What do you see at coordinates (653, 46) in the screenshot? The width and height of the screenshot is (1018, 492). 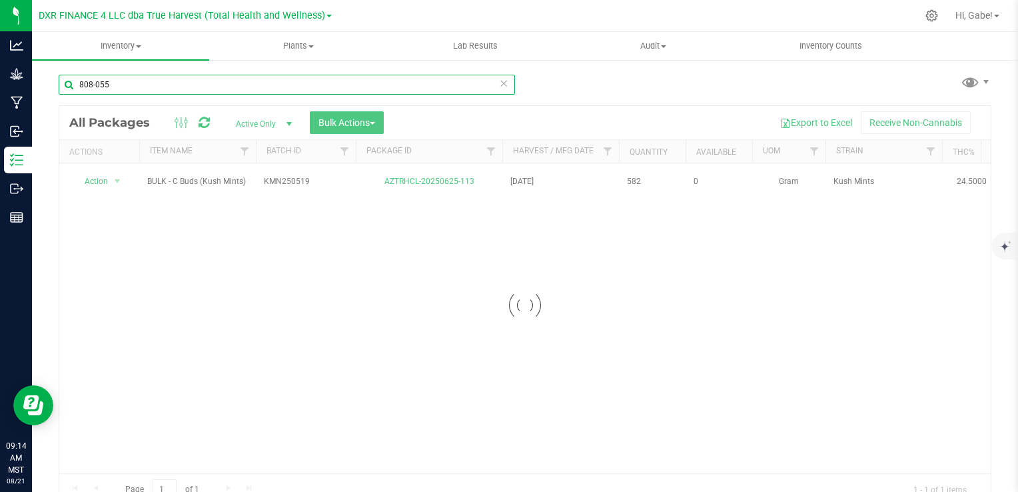 I see `a: Audit` at bounding box center [653, 46].